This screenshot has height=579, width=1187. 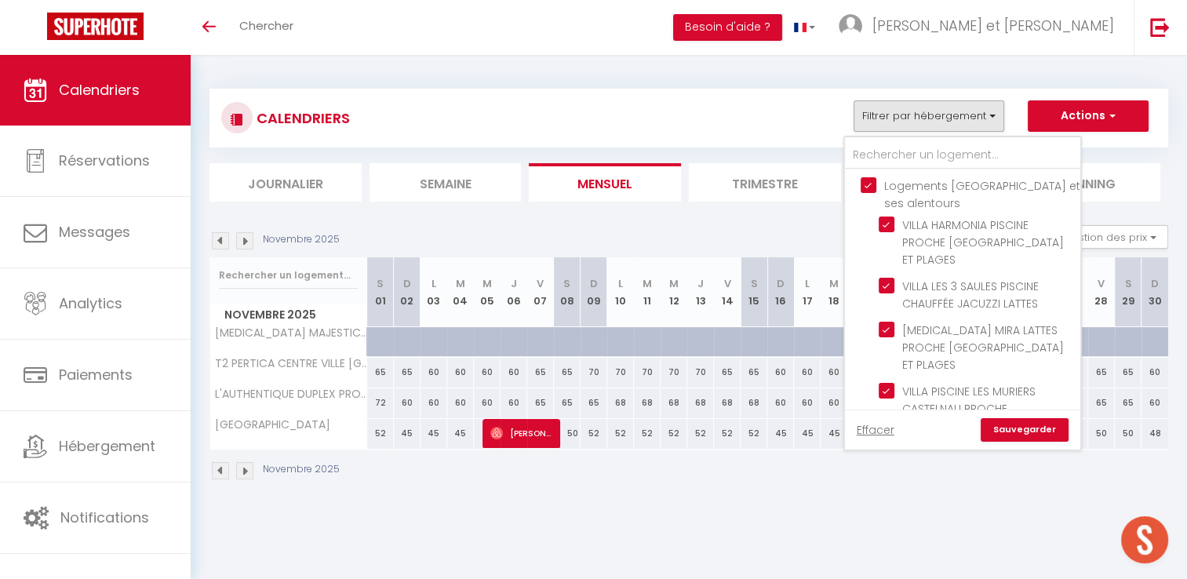 What do you see at coordinates (96, 374) in the screenshot?
I see `span: Paiements` at bounding box center [96, 374].